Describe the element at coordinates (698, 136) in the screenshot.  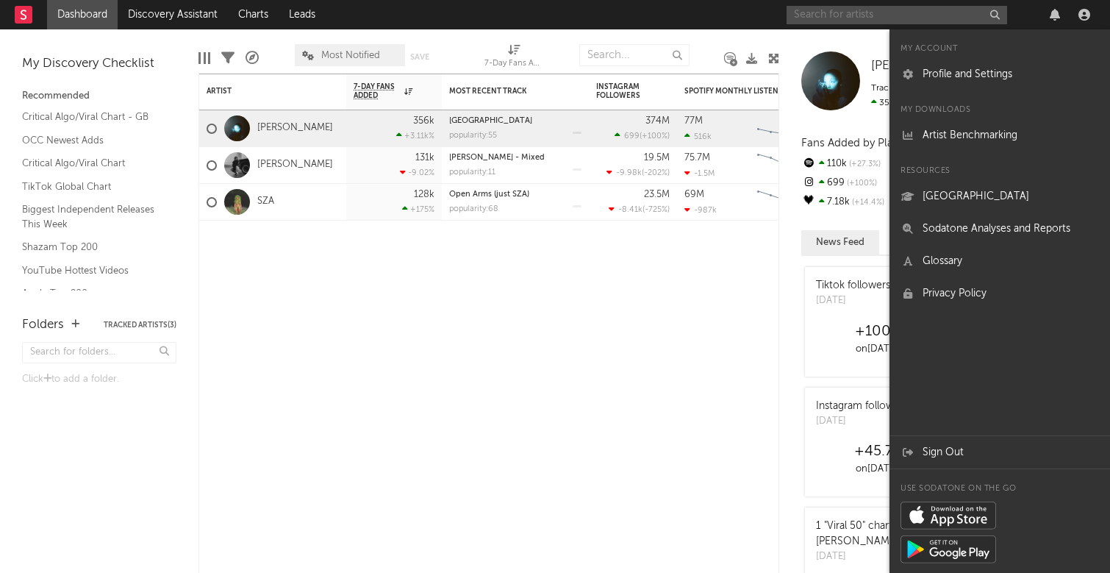
I see `div: 516k` at that location.